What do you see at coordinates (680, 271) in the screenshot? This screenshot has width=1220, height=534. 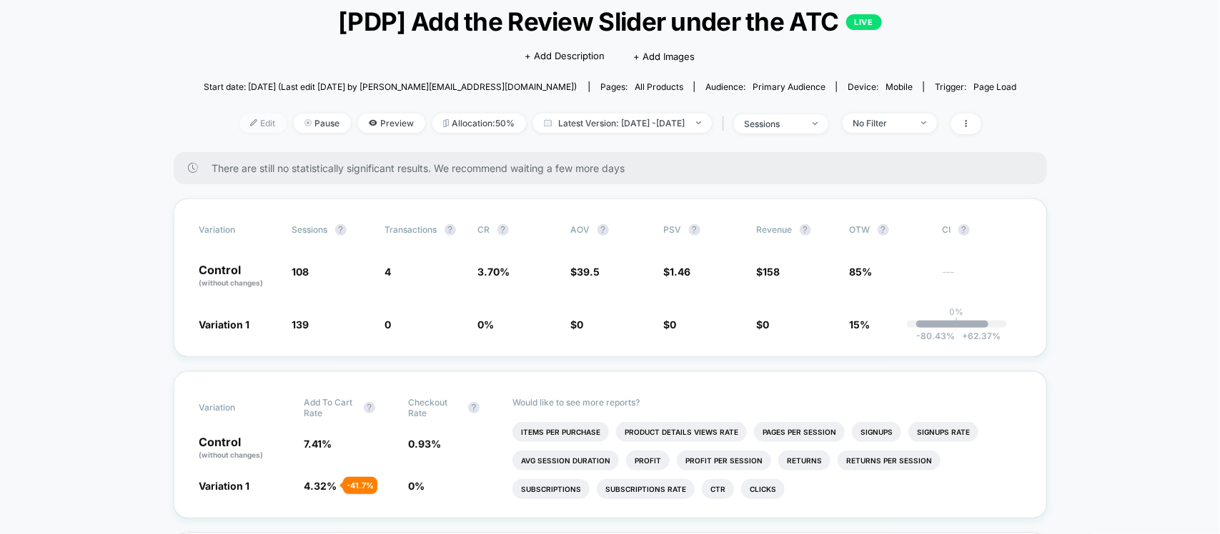 I see `span: 1.46` at bounding box center [680, 271].